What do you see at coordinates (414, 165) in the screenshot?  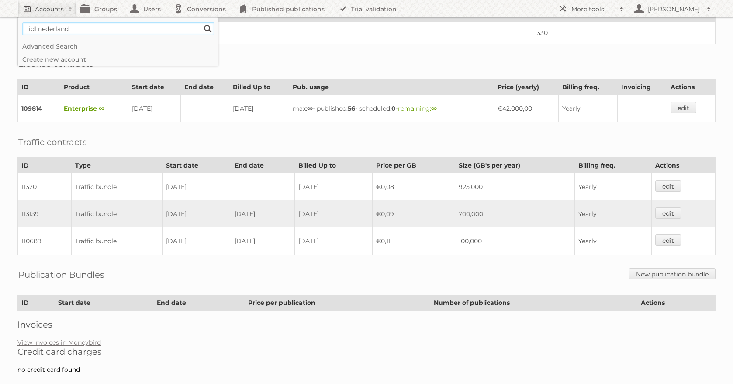 I see `th: Price per GB` at bounding box center [414, 165].